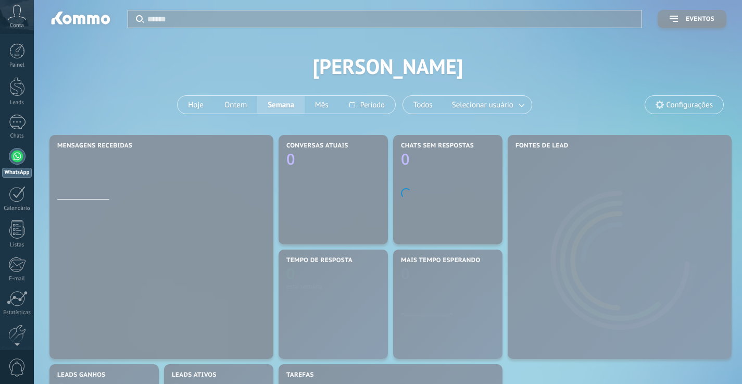  What do you see at coordinates (17, 245) in the screenshot?
I see `div: Listas` at bounding box center [17, 245].